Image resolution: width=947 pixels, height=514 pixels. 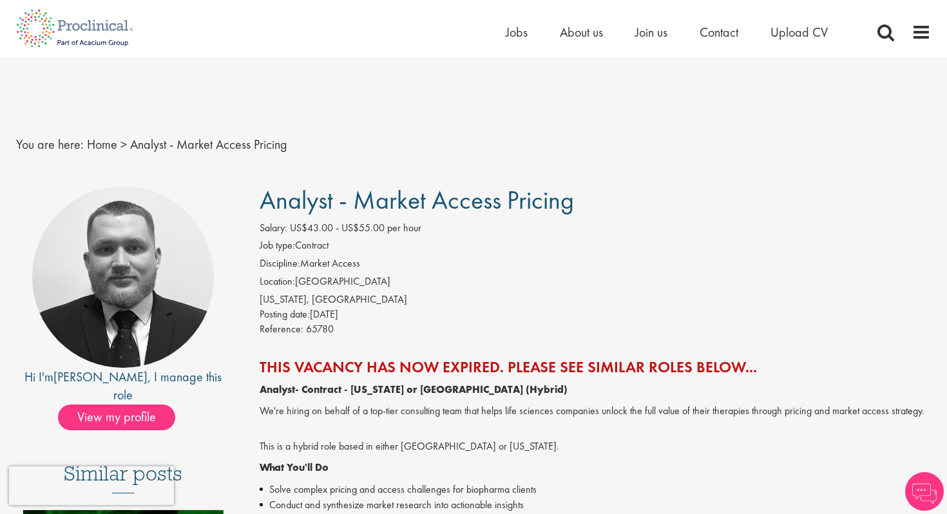 I want to click on h2: This vacancy has now expired. Please see similar roles below..., so click(x=595, y=367).